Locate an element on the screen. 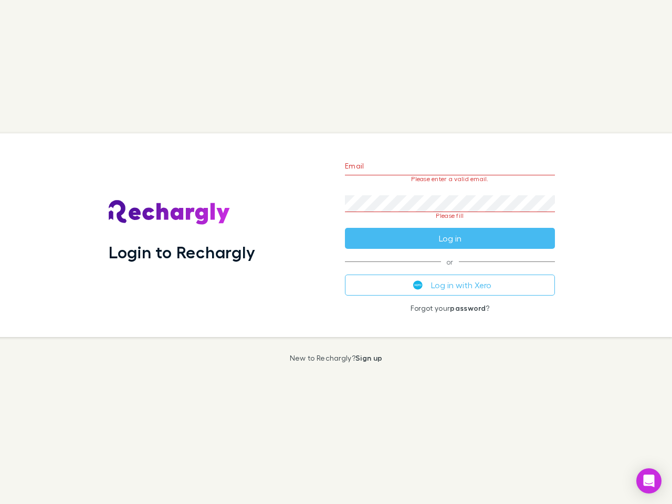 The image size is (672, 504). button: Log in with Xero is located at coordinates (450, 285).